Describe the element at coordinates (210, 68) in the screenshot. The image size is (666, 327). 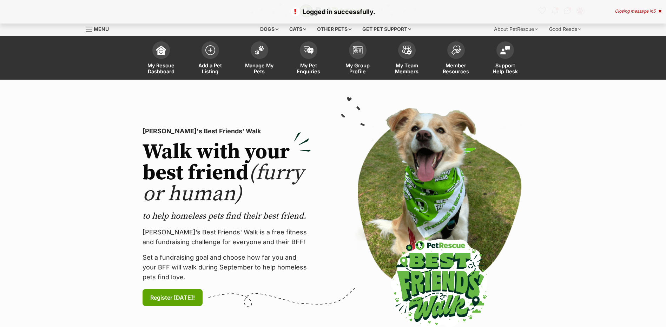
I see `span: Add a Pet Listing` at that location.